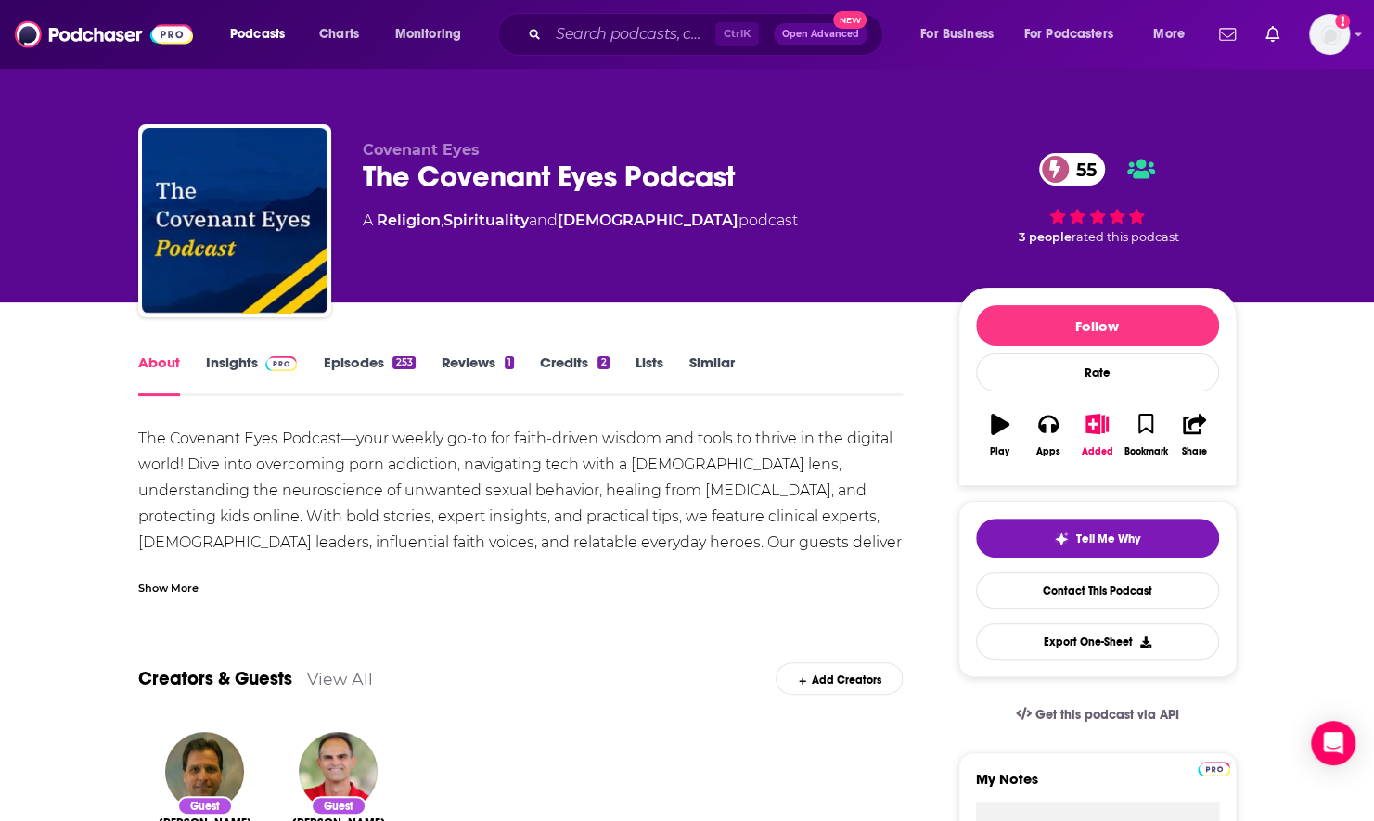 This screenshot has width=1374, height=821. I want to click on span: Covenant Eyes, so click(421, 149).